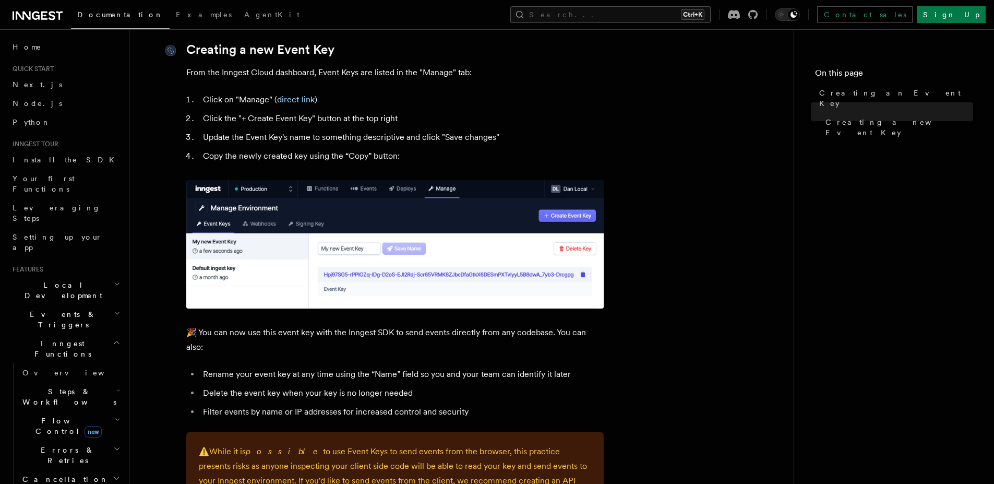 The width and height of the screenshot is (994, 484). Describe the element at coordinates (76, 373) in the screenshot. I see `span: Overview` at that location.